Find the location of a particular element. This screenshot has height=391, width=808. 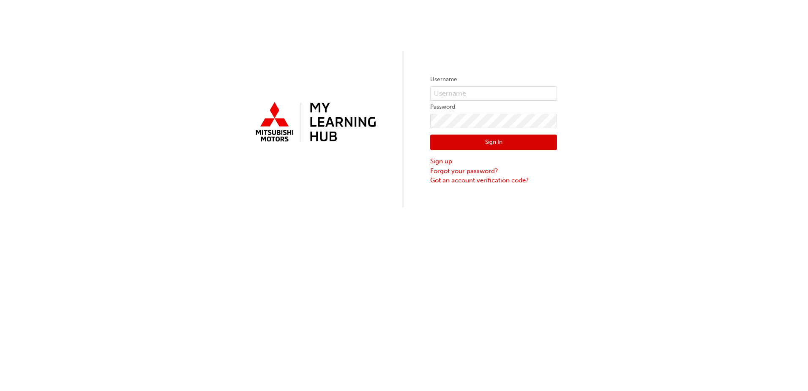

a: Got an account verification code? is located at coordinates (494, 180).